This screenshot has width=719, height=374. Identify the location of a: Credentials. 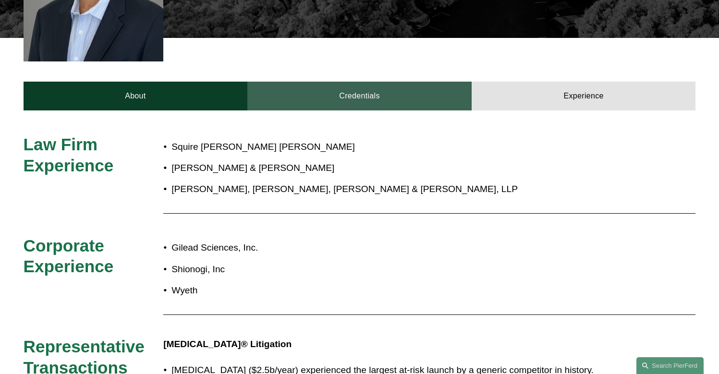
(359, 96).